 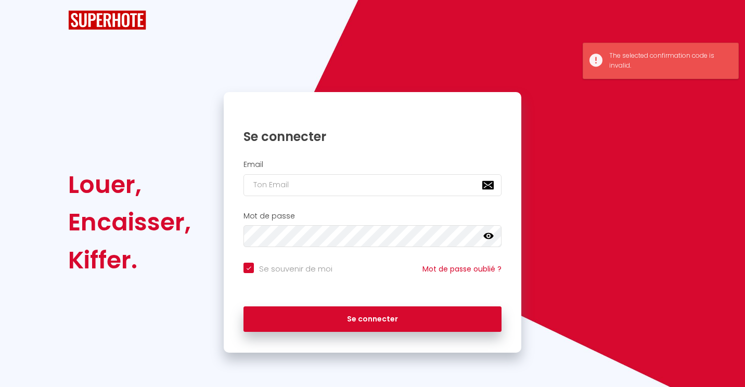 I want to click on h2: Mot de passe, so click(x=372, y=216).